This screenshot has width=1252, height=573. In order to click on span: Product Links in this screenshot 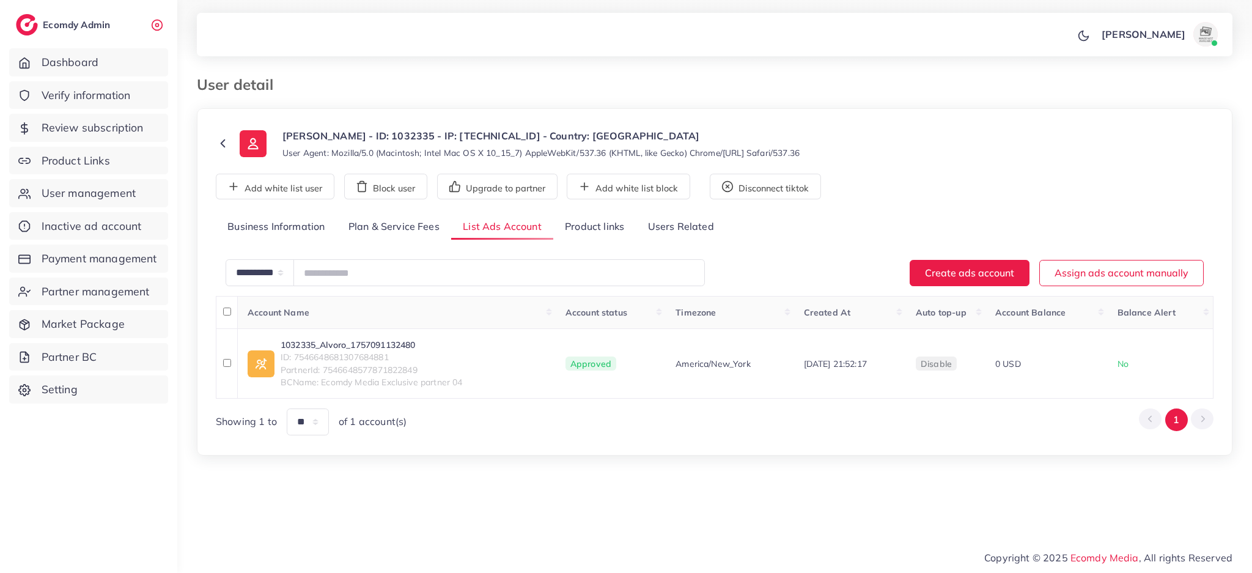, I will do `click(76, 161)`.